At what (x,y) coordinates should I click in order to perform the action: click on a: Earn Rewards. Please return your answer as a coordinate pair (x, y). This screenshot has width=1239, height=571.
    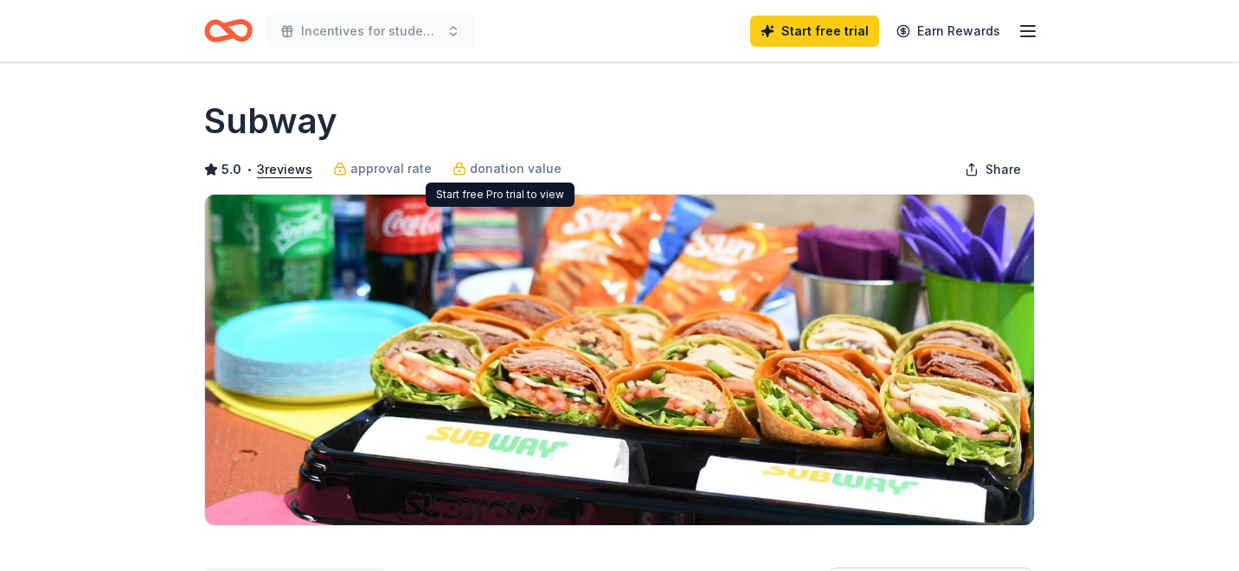
    Looking at the image, I should click on (948, 31).